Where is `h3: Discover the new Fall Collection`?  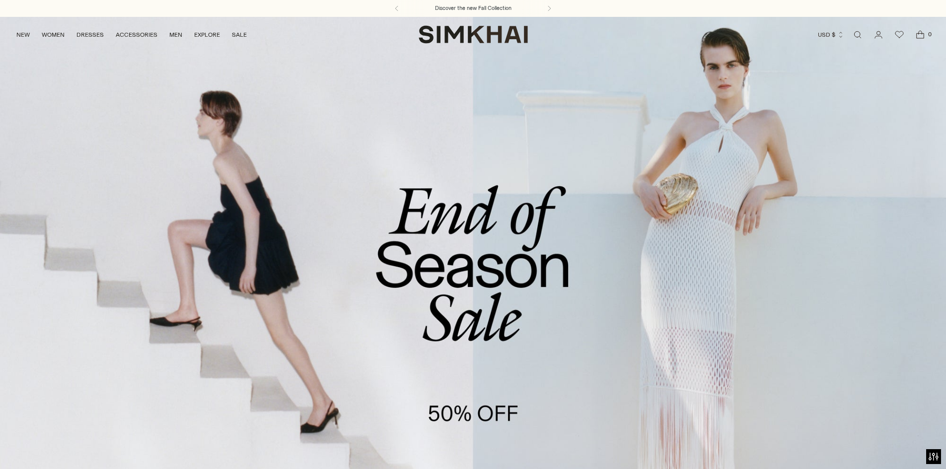 h3: Discover the new Fall Collection is located at coordinates (473, 8).